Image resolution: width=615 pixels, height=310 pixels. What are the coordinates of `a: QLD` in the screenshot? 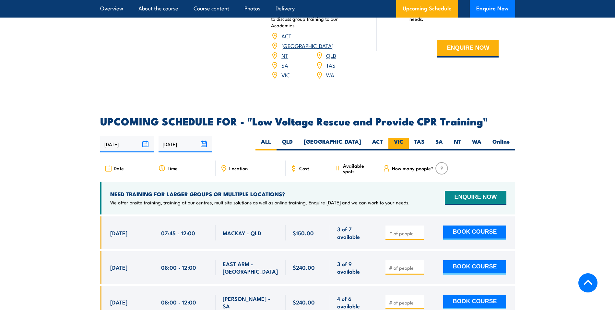 It's located at (331, 55).